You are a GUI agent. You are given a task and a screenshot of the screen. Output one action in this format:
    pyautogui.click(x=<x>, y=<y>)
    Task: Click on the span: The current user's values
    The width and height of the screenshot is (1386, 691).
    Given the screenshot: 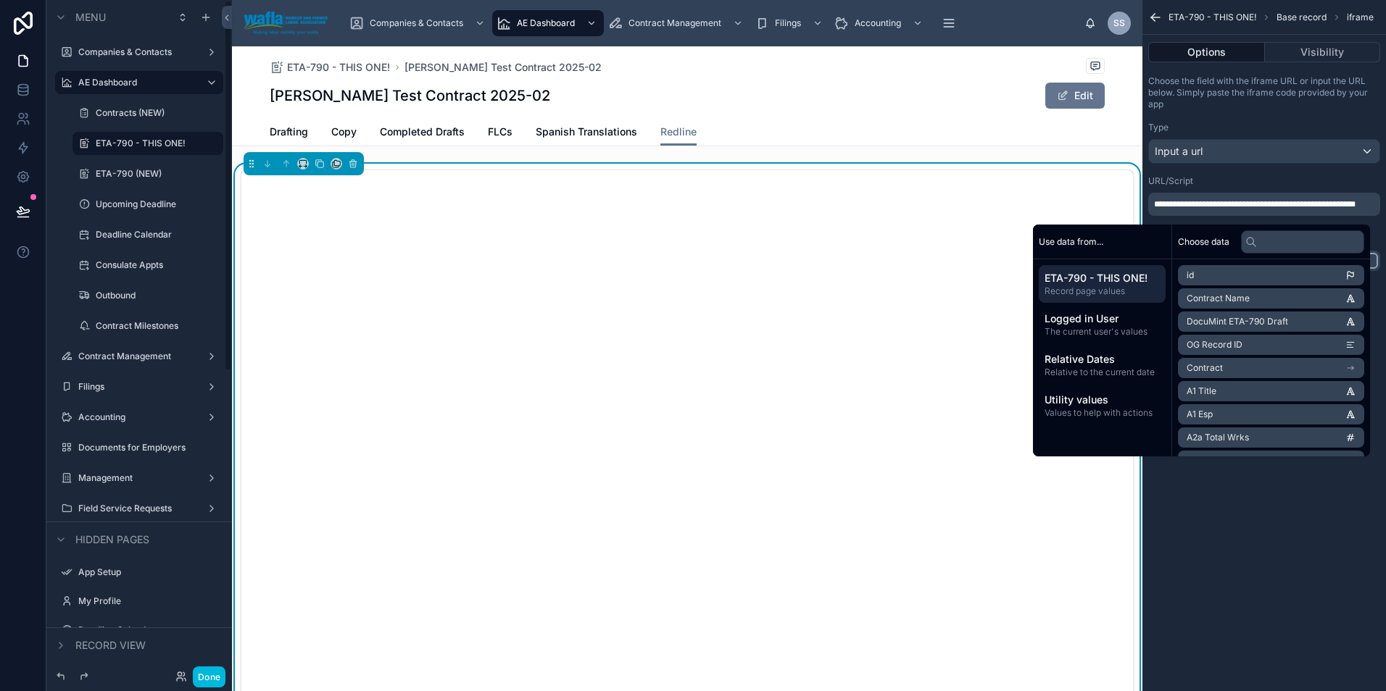 What is the action you would take?
    pyautogui.click(x=1101, y=332)
    